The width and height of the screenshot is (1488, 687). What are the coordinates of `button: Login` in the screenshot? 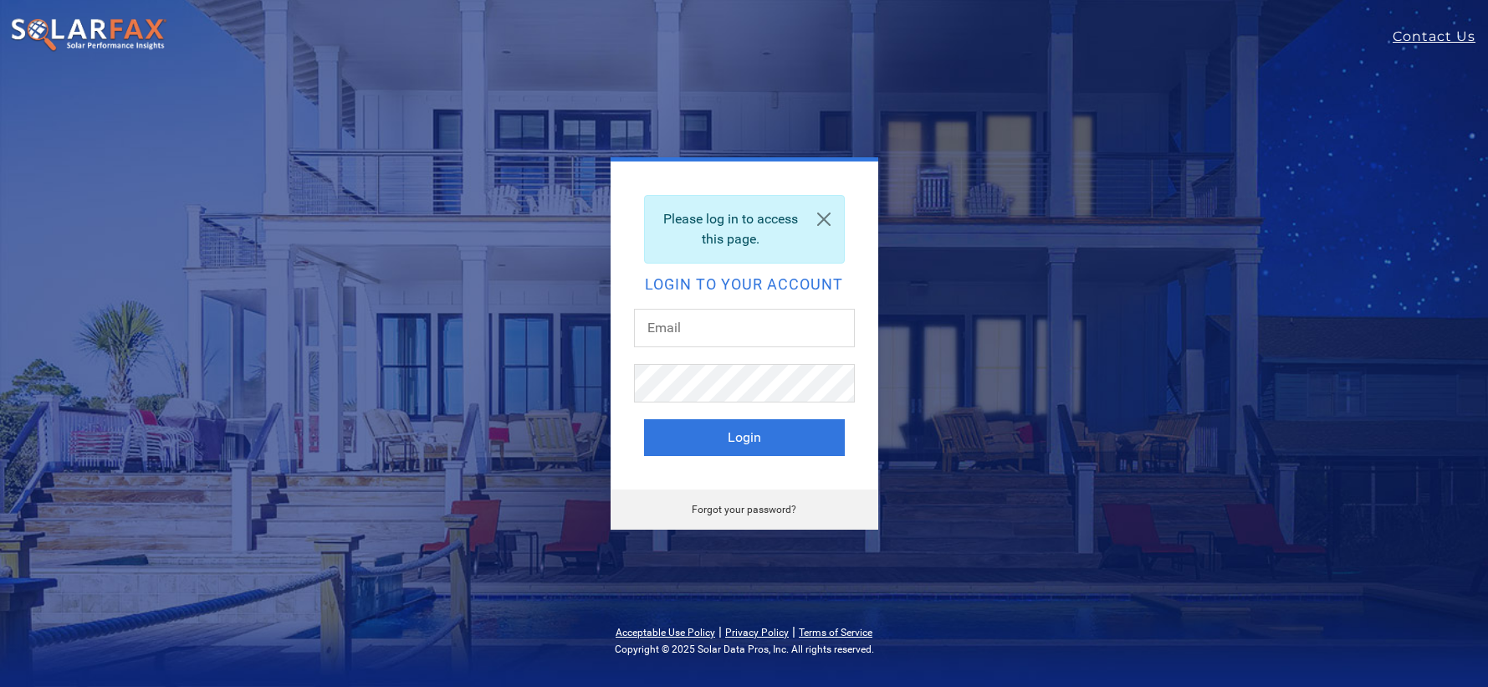 It's located at (745, 438).